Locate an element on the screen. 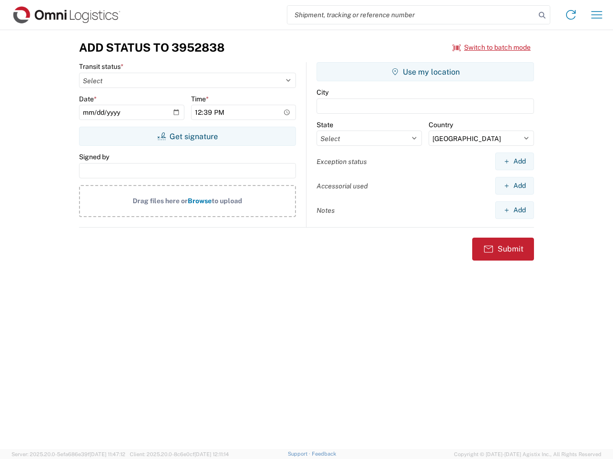  label: Date is located at coordinates (88, 99).